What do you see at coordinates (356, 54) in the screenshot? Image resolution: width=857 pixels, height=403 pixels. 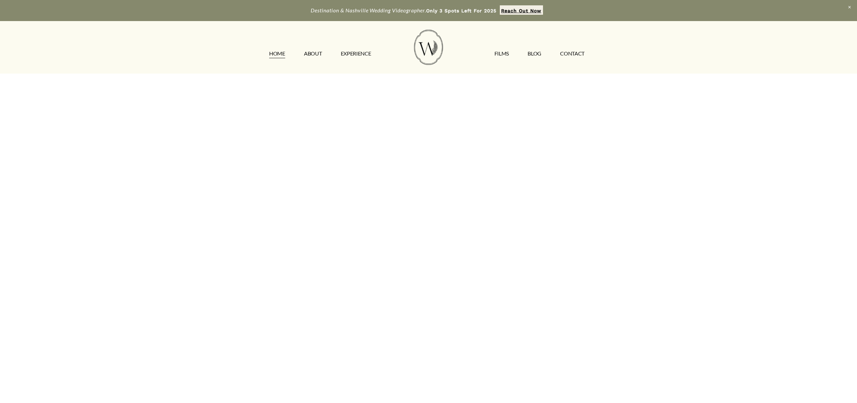 I see `a: EXPERIENCE` at bounding box center [356, 54].